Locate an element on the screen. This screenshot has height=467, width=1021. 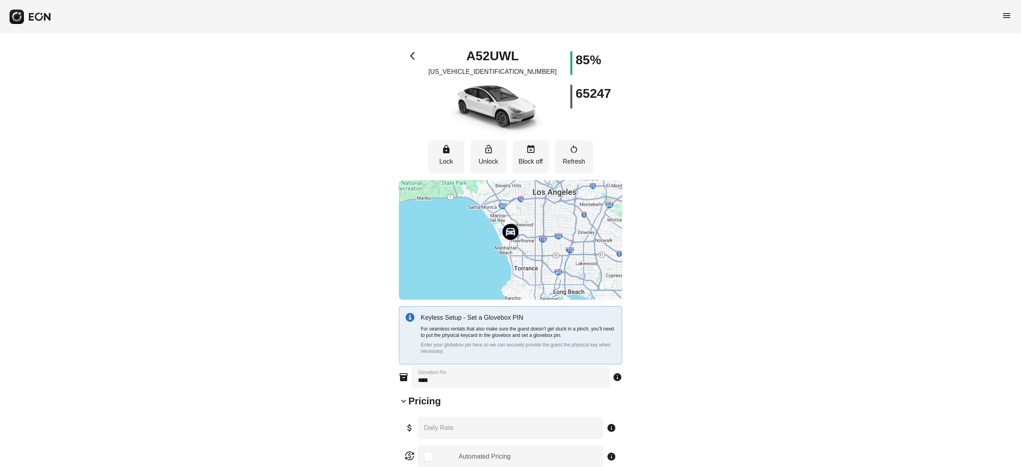
span: menu is located at coordinates (1007, 16).